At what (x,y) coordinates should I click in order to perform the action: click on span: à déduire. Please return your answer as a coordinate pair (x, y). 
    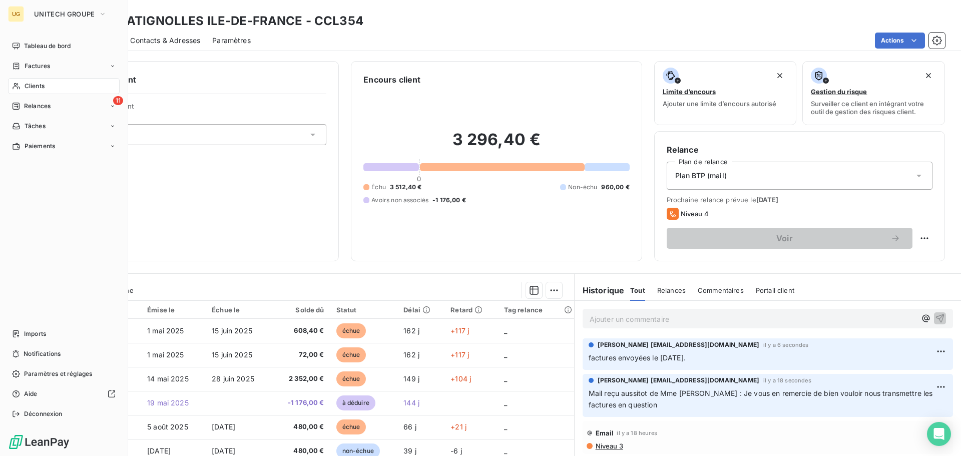
    Looking at the image, I should click on (356, 403).